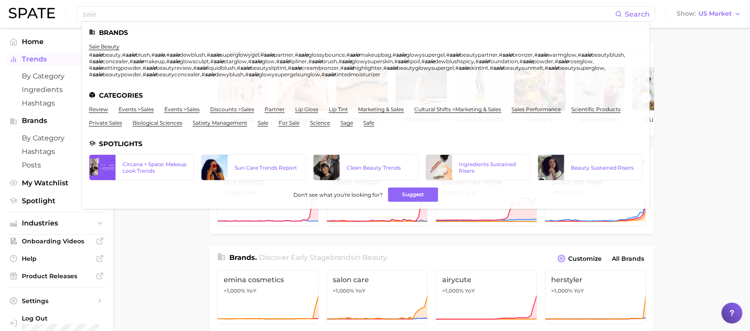  I want to click on a: Onboarding Videos, so click(57, 241).